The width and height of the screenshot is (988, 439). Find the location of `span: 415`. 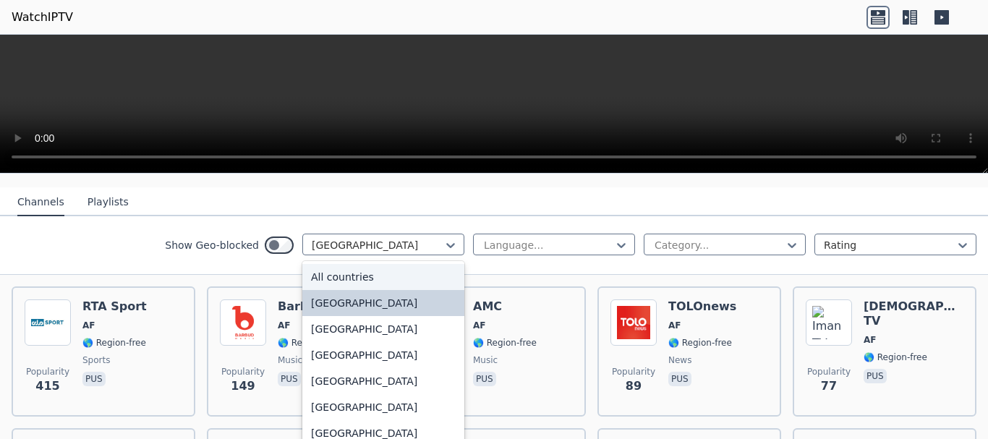

span: 415 is located at coordinates (47, 386).